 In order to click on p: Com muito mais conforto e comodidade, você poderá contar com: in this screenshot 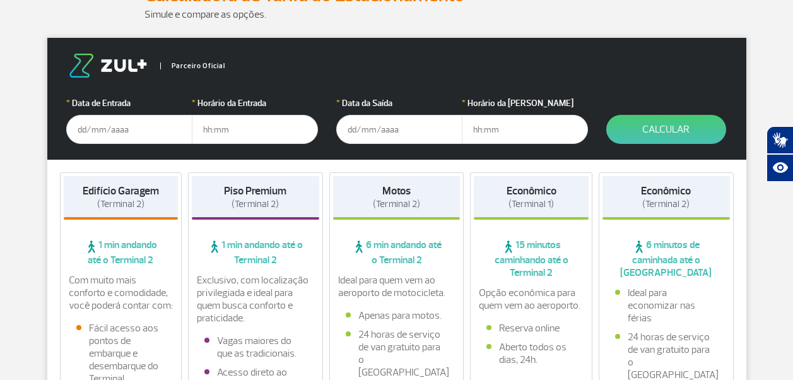, I will do `click(121, 293)`.